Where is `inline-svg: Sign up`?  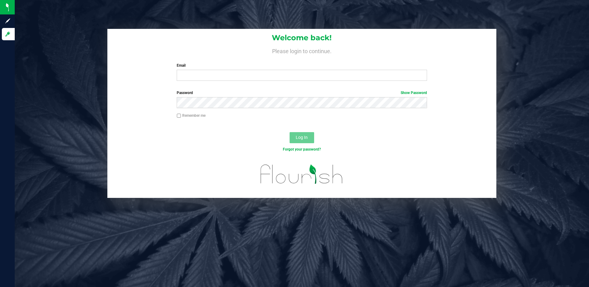 inline-svg: Sign up is located at coordinates (8, 21).